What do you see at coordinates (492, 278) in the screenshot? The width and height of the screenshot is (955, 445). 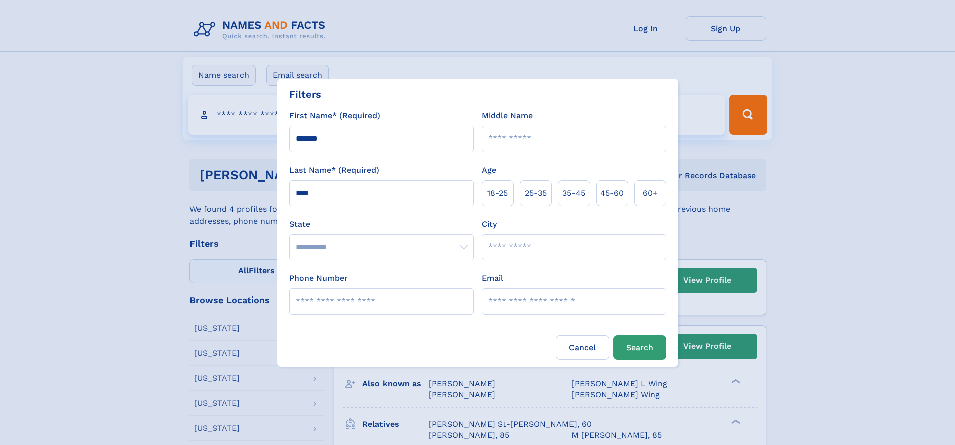 I see `label: Email` at bounding box center [492, 278].